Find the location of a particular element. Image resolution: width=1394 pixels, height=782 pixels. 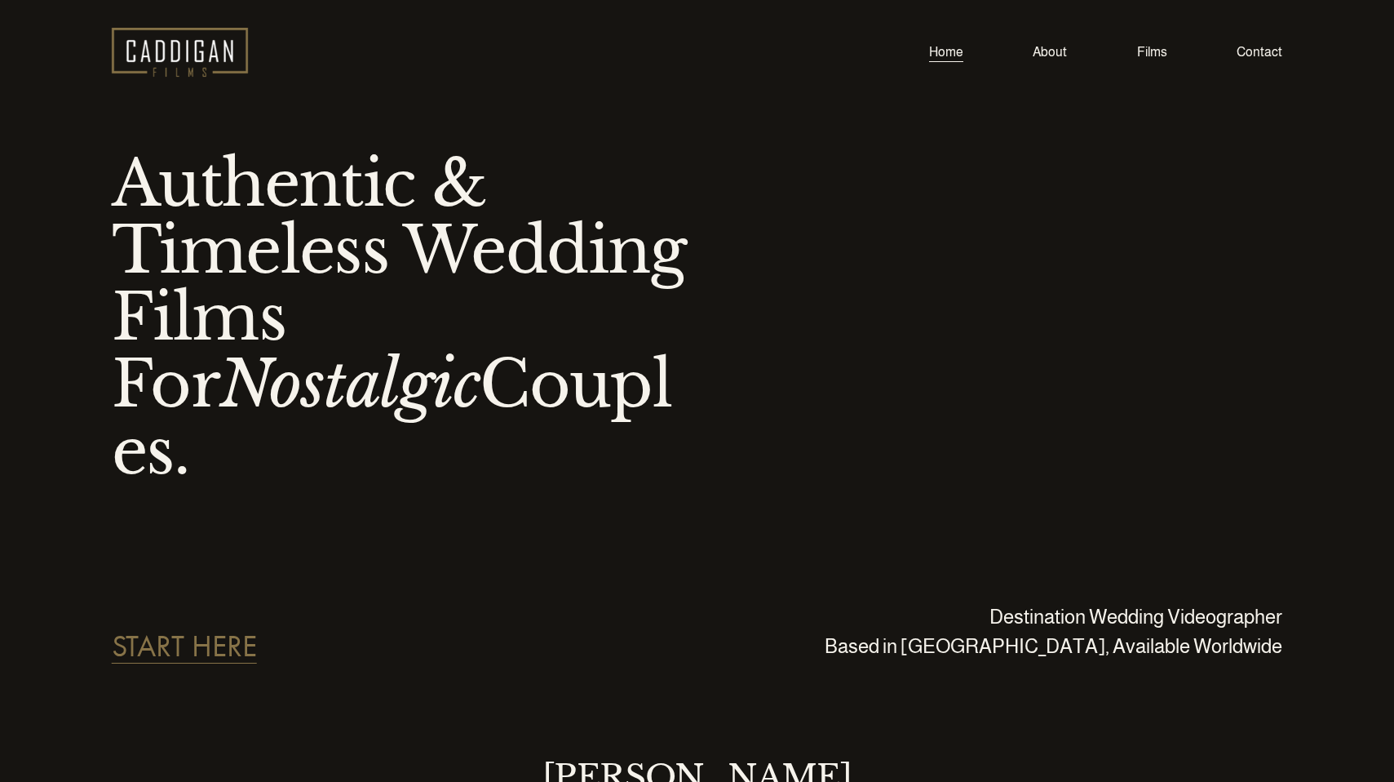

a: About is located at coordinates (1050, 52).